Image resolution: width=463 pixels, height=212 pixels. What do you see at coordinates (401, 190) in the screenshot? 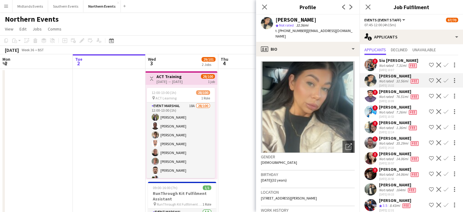
I see `div: 164mi` at bounding box center [401, 190].